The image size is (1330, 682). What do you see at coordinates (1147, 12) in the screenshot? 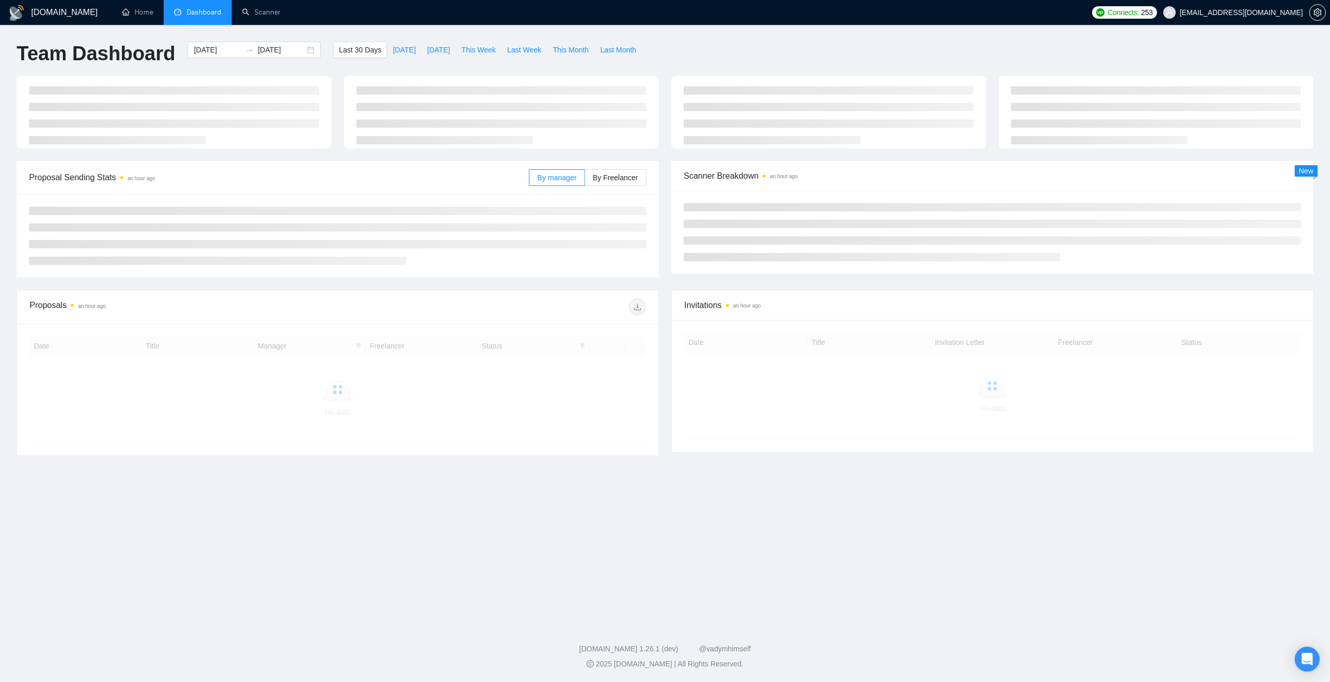
I see `span: 253` at bounding box center [1147, 12].